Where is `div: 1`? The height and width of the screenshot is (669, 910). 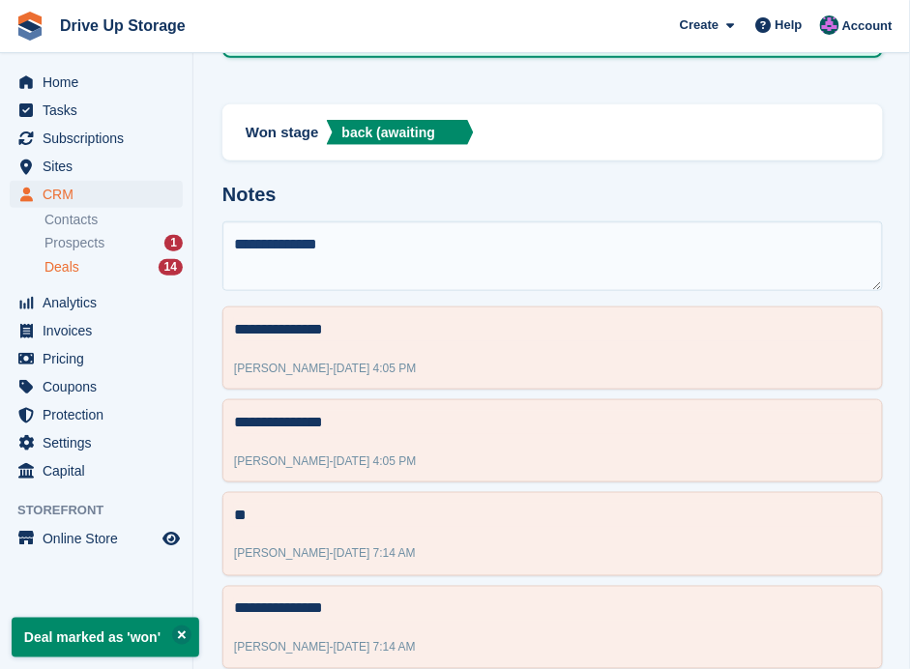 div: 1 is located at coordinates (173, 243).